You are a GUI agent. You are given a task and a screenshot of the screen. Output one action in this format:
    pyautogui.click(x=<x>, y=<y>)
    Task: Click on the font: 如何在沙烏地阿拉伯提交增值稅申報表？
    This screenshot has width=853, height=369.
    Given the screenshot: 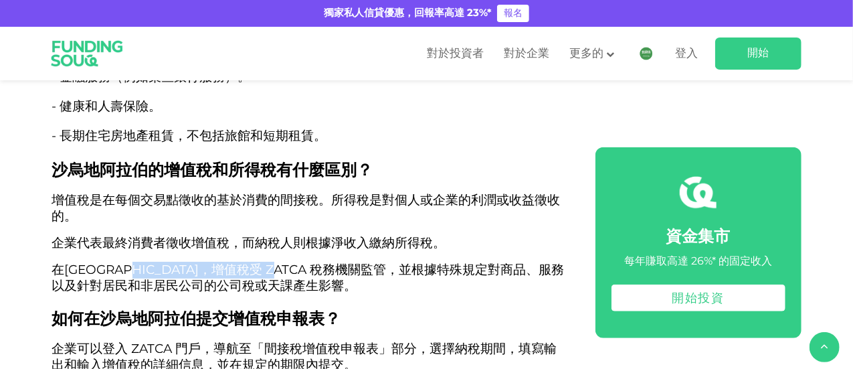 What is the action you would take?
    pyautogui.click(x=197, y=318)
    